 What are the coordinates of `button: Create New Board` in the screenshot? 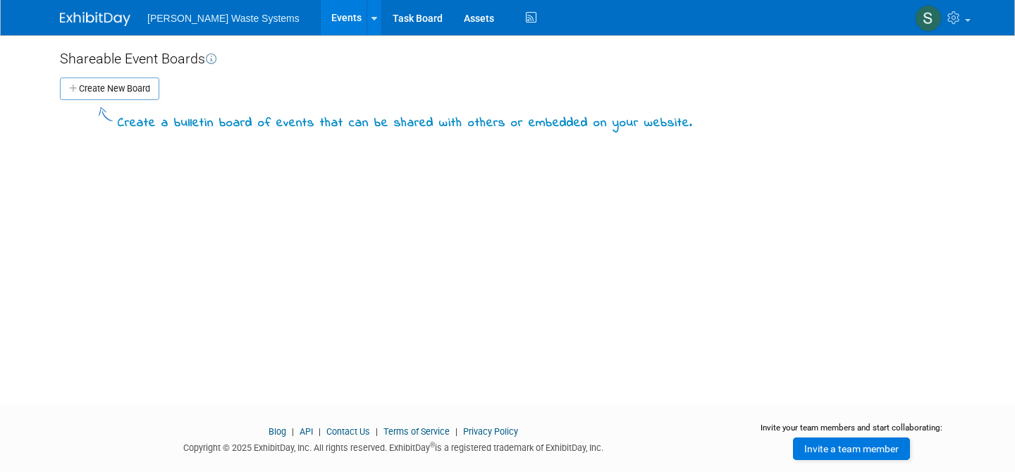 It's located at (109, 89).